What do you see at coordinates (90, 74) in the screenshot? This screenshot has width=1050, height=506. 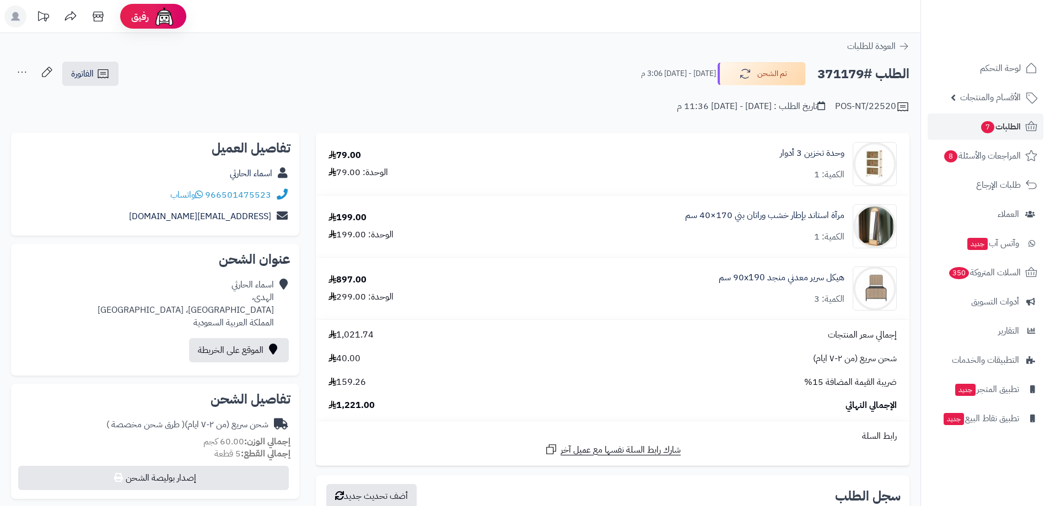 I see `a: الفاتورة` at bounding box center [90, 74].